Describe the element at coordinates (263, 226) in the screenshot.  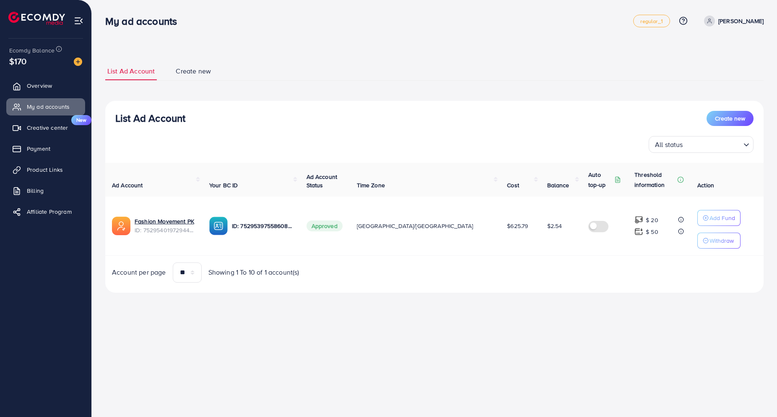
I see `p: ID: 7529539755860836369` at that location.